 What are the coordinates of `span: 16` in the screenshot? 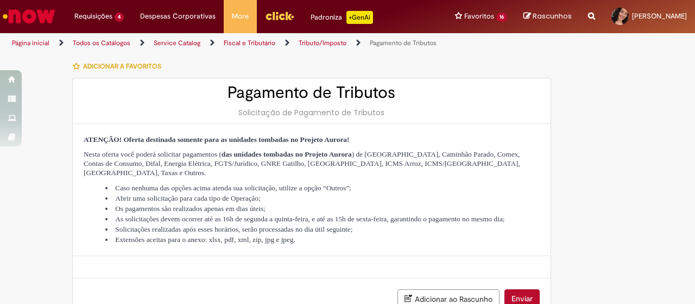 It's located at (502, 17).